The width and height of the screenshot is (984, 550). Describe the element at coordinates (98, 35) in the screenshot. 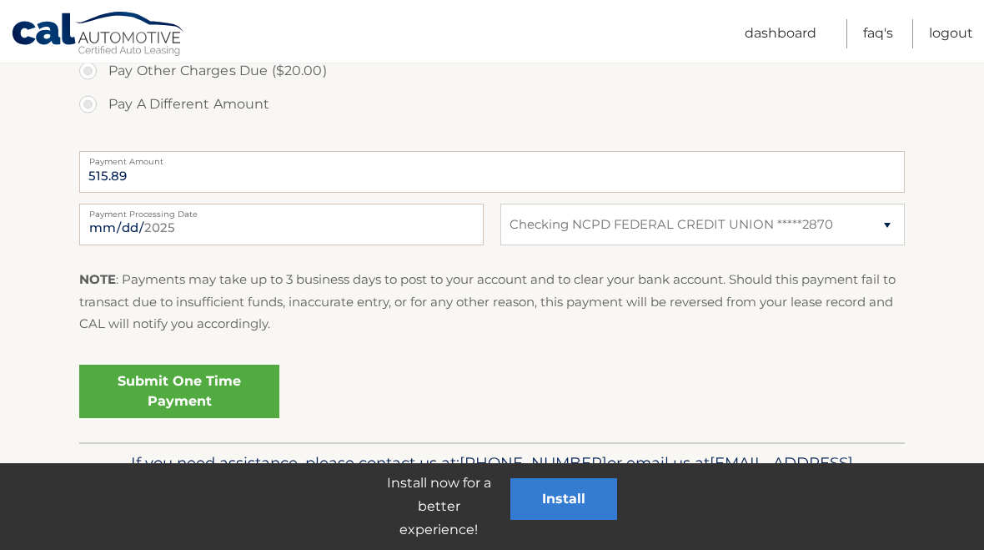

I see `a: Cal Automotive` at that location.